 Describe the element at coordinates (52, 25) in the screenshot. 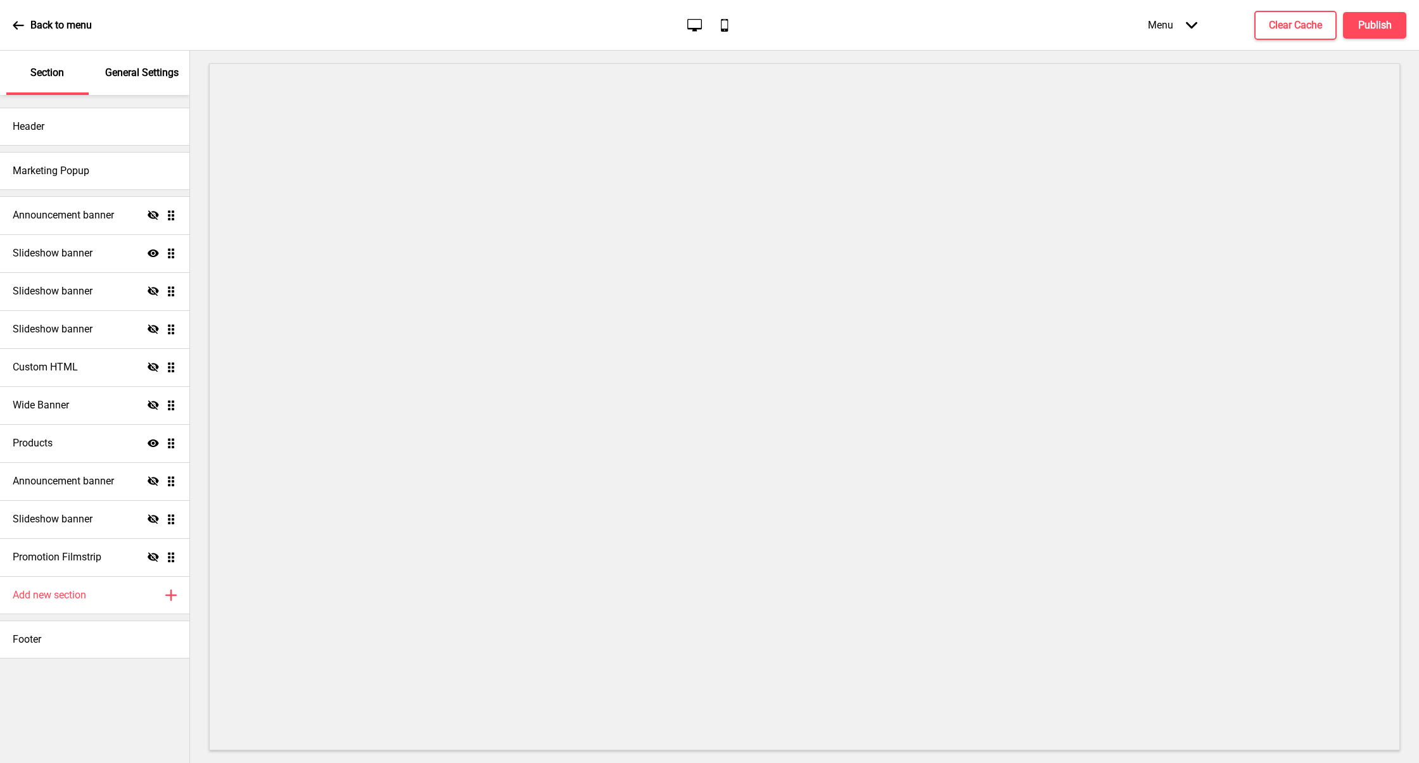

I see `a: Back to menu` at that location.